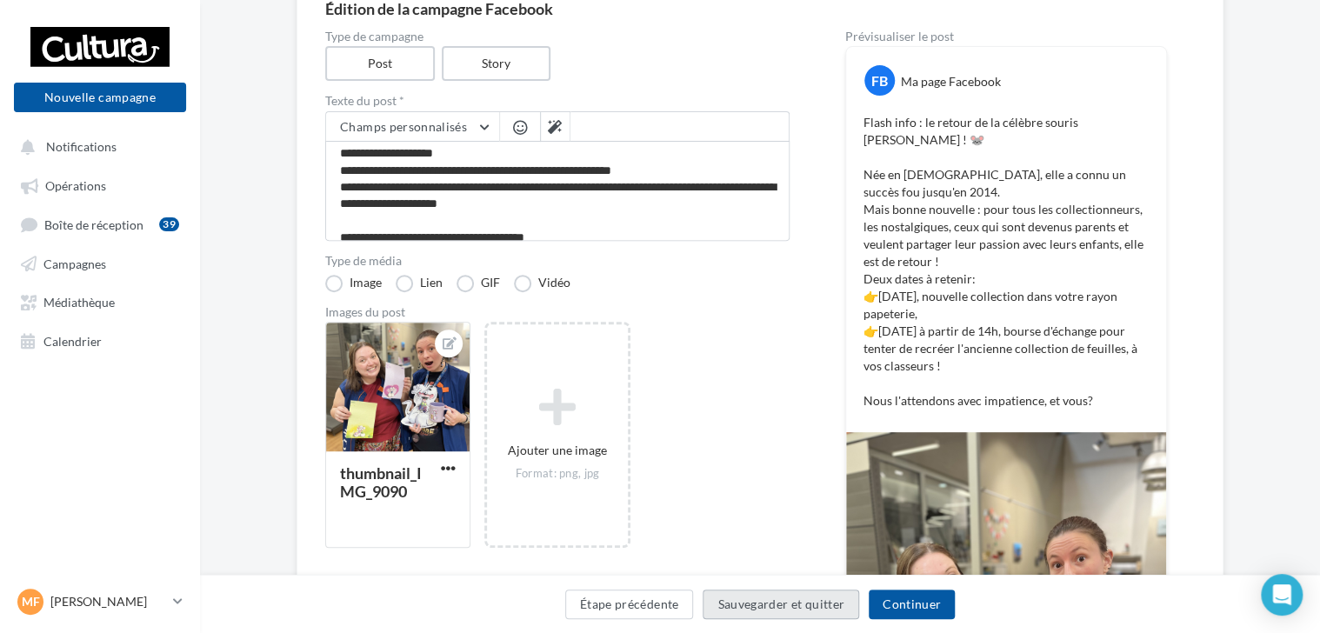  Describe the element at coordinates (94, 224) in the screenshot. I see `span: Boîte de réception` at that location.